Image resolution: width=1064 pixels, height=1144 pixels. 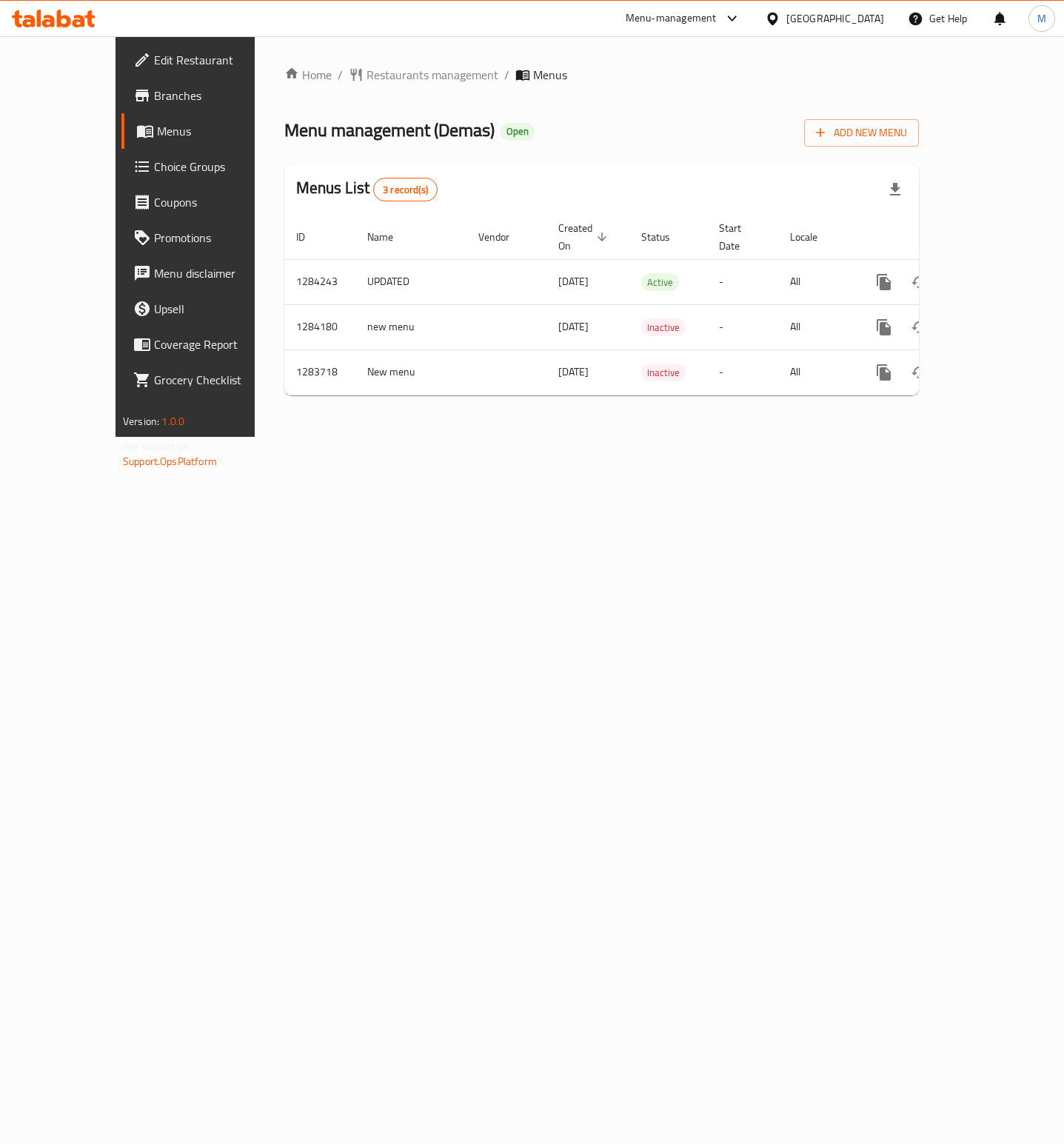 I want to click on a: Choice Groups, so click(x=207, y=166).